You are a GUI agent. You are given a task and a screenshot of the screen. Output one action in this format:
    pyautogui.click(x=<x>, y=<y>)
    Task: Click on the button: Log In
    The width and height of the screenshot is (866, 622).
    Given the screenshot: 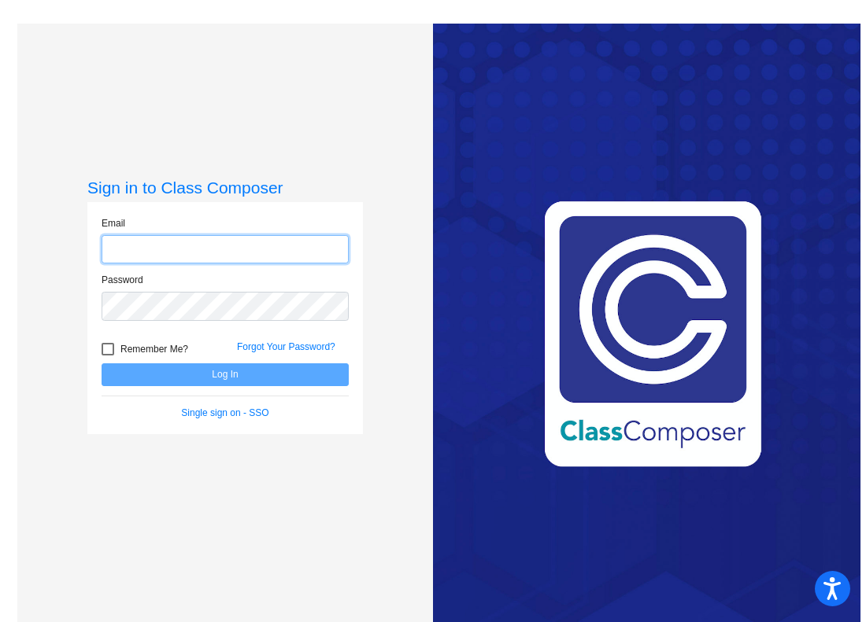 What is the action you would take?
    pyautogui.click(x=225, y=375)
    